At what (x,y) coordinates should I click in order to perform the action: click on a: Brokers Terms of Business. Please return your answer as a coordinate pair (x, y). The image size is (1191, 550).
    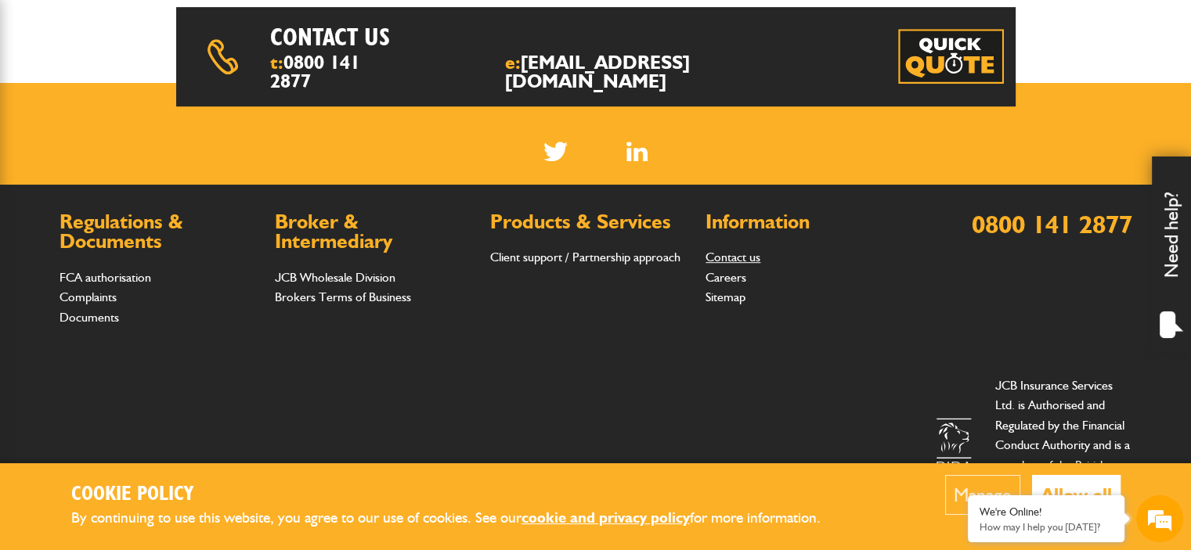
    Looking at the image, I should click on (343, 297).